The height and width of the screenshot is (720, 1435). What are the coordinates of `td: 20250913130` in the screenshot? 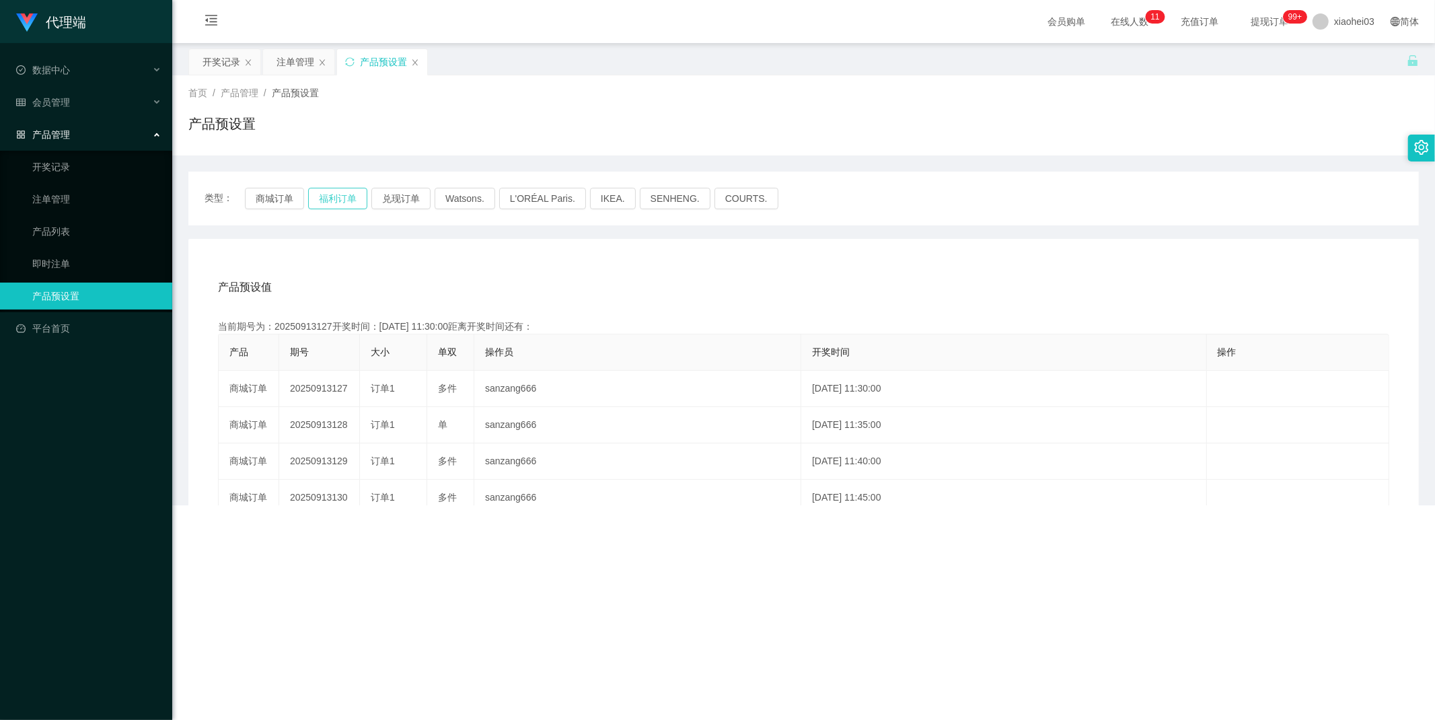 It's located at (320, 498).